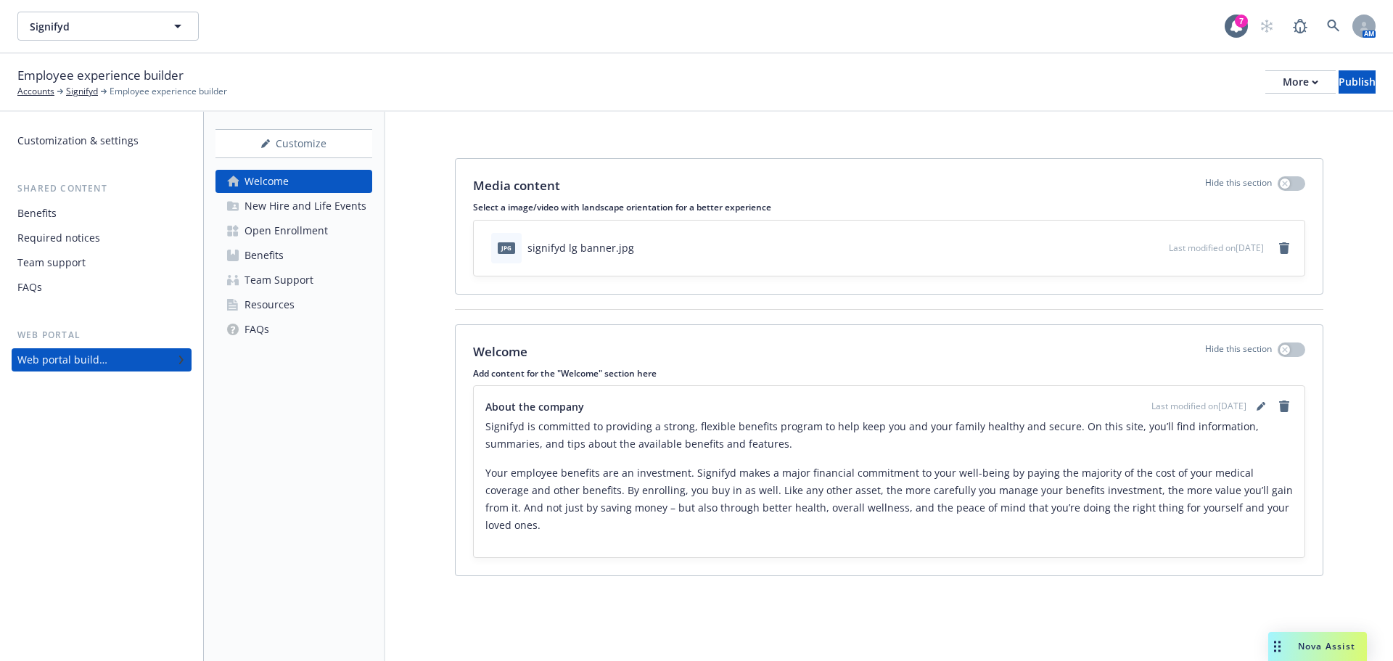 This screenshot has height=661, width=1393. Describe the element at coordinates (102, 335) in the screenshot. I see `div: Web portal` at that location.